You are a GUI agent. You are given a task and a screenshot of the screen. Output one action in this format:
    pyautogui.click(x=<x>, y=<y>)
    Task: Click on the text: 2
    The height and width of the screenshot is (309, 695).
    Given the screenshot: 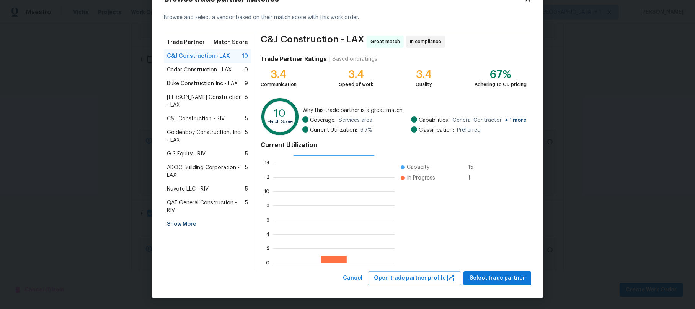 What is the action you would take?
    pyautogui.click(x=268, y=249)
    